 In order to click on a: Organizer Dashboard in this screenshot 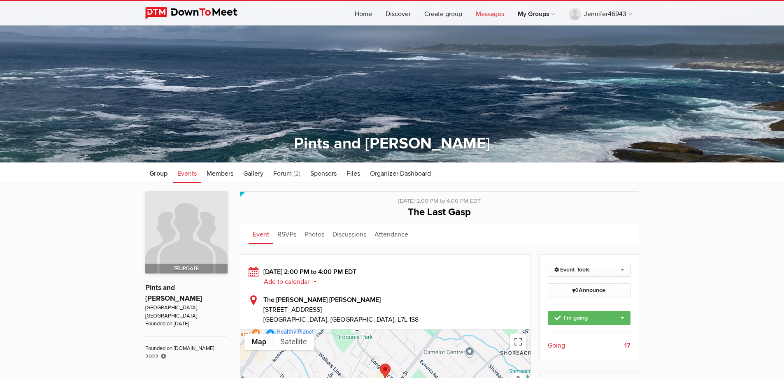, I will do `click(400, 173)`.